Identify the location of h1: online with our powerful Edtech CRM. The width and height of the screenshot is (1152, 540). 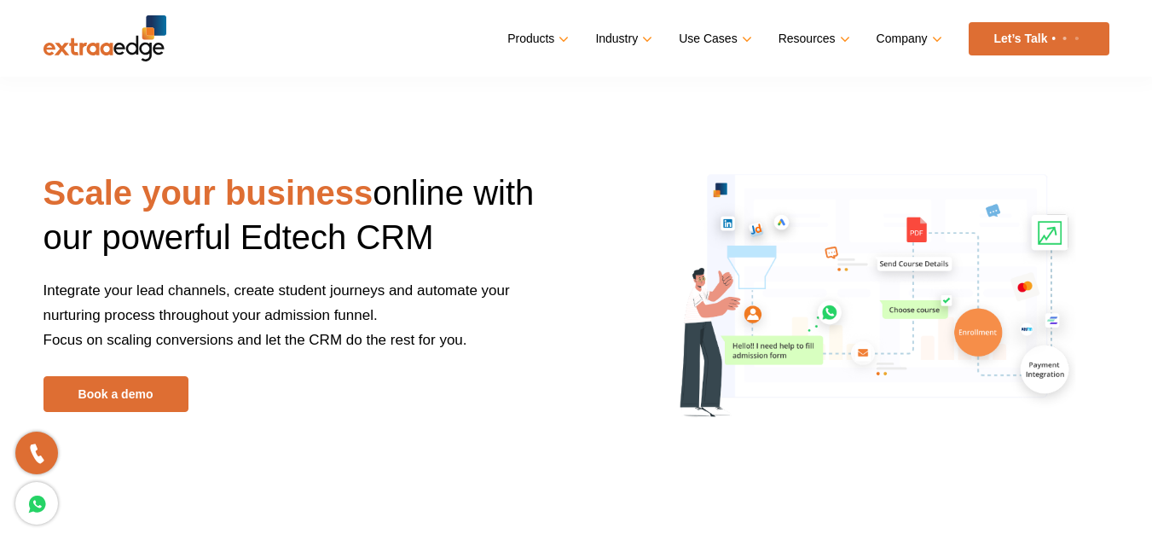
(304, 224).